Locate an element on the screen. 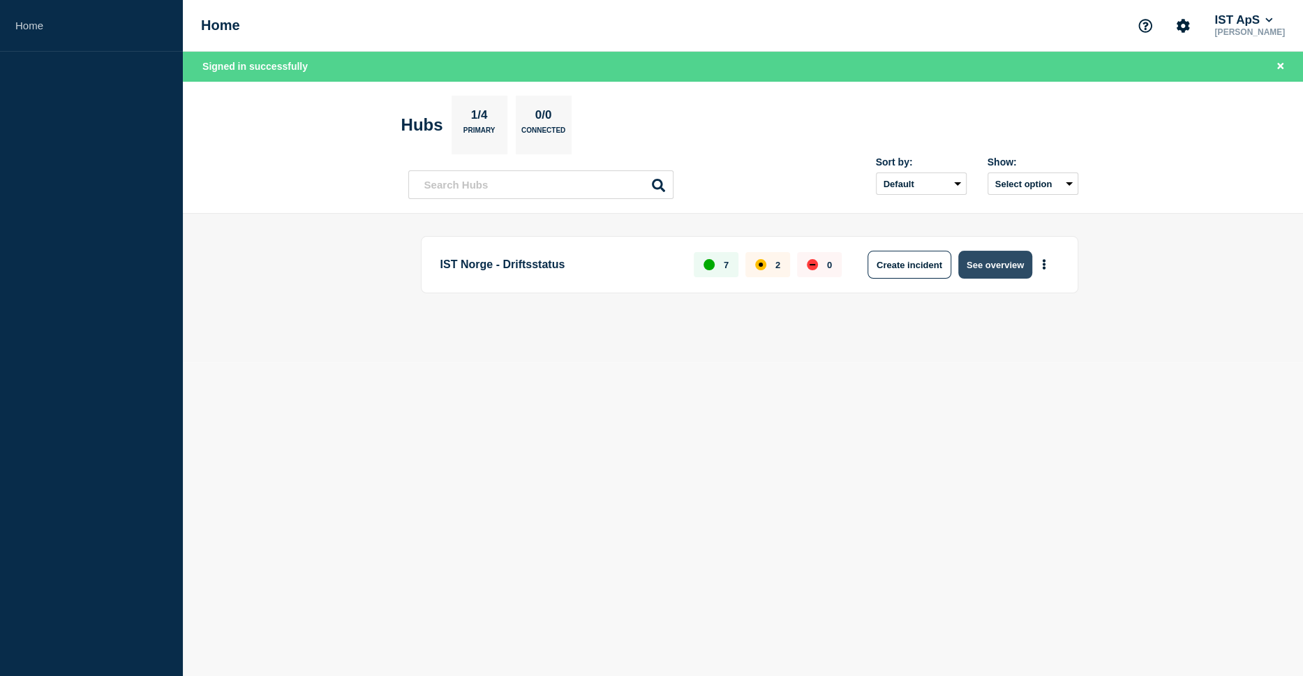 The image size is (1303, 676). p: Primary is located at coordinates (479, 133).